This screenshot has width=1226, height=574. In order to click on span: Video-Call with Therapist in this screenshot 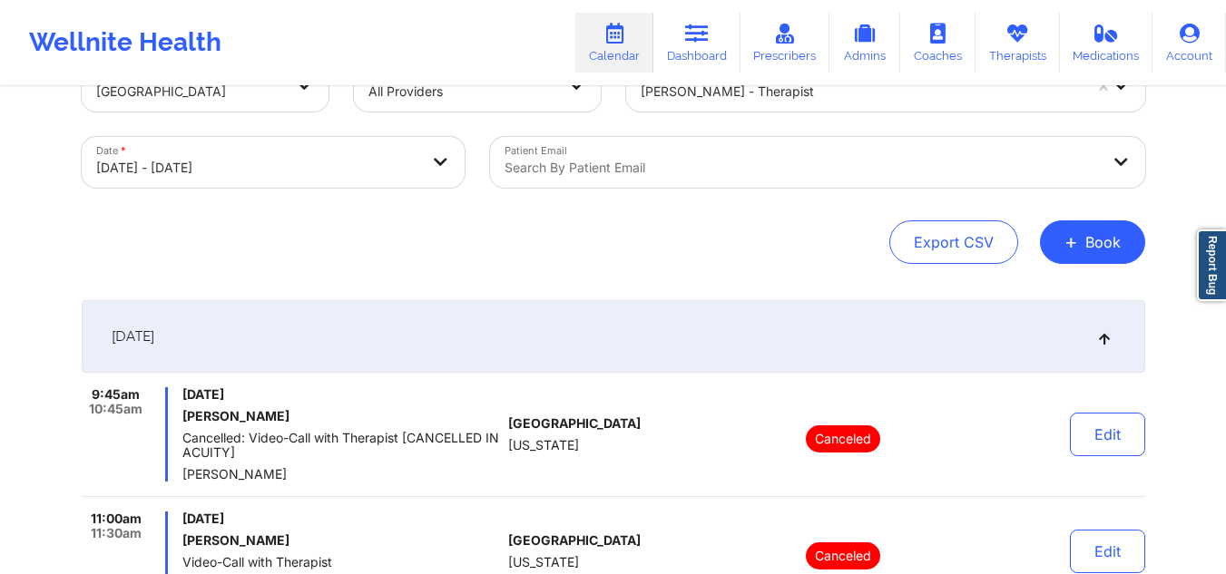, I will do `click(341, 563)`.